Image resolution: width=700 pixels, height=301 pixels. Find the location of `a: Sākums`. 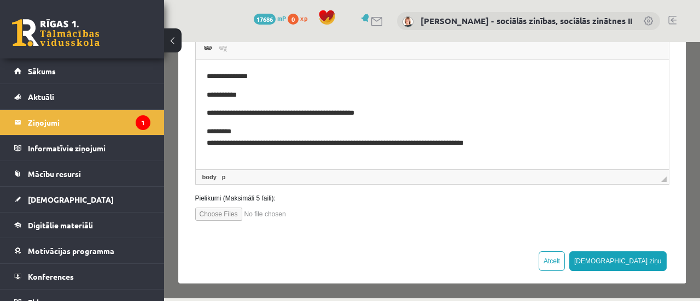

a: Sākums is located at coordinates (82, 71).